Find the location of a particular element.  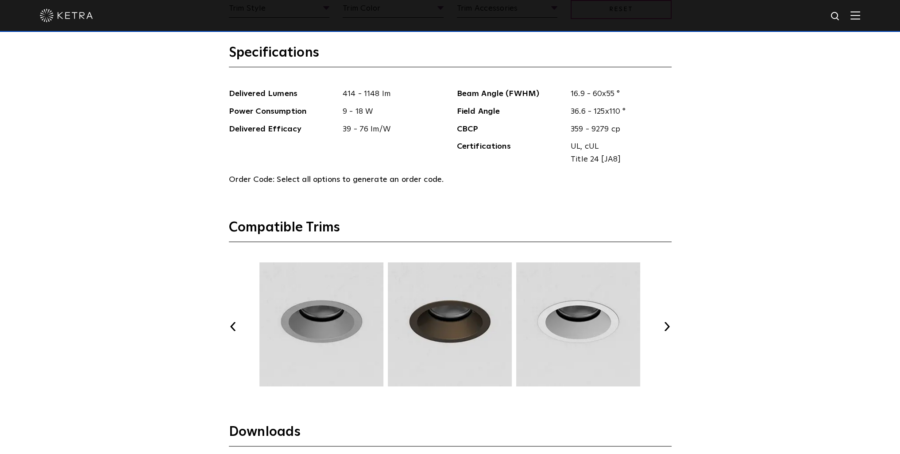

button: Next is located at coordinates (667, 327).